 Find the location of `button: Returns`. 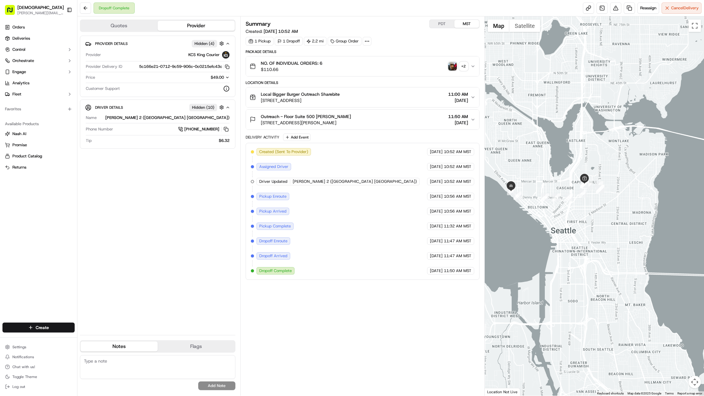

button: Returns is located at coordinates (38, 167).